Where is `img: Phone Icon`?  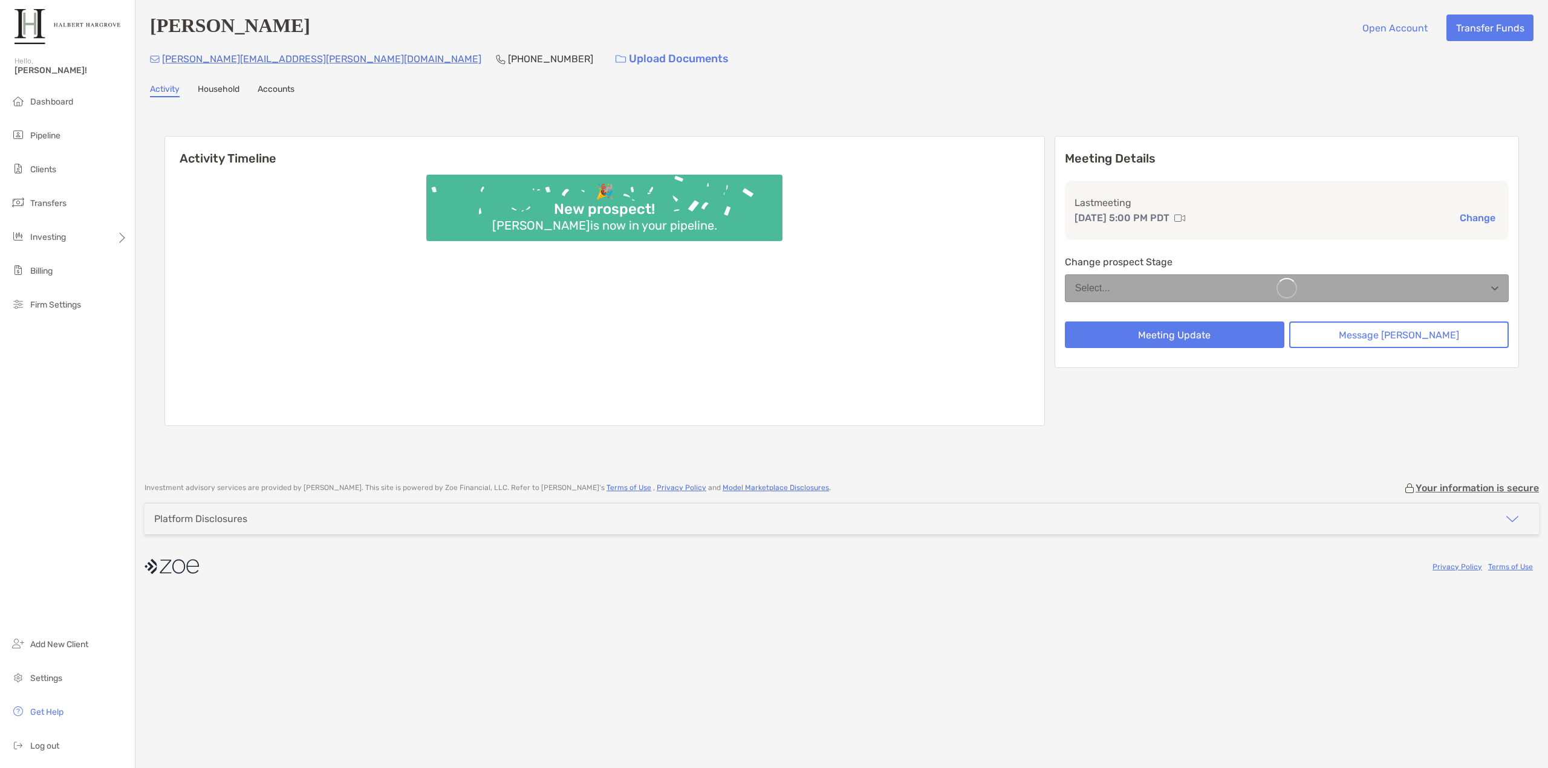 img: Phone Icon is located at coordinates (501, 59).